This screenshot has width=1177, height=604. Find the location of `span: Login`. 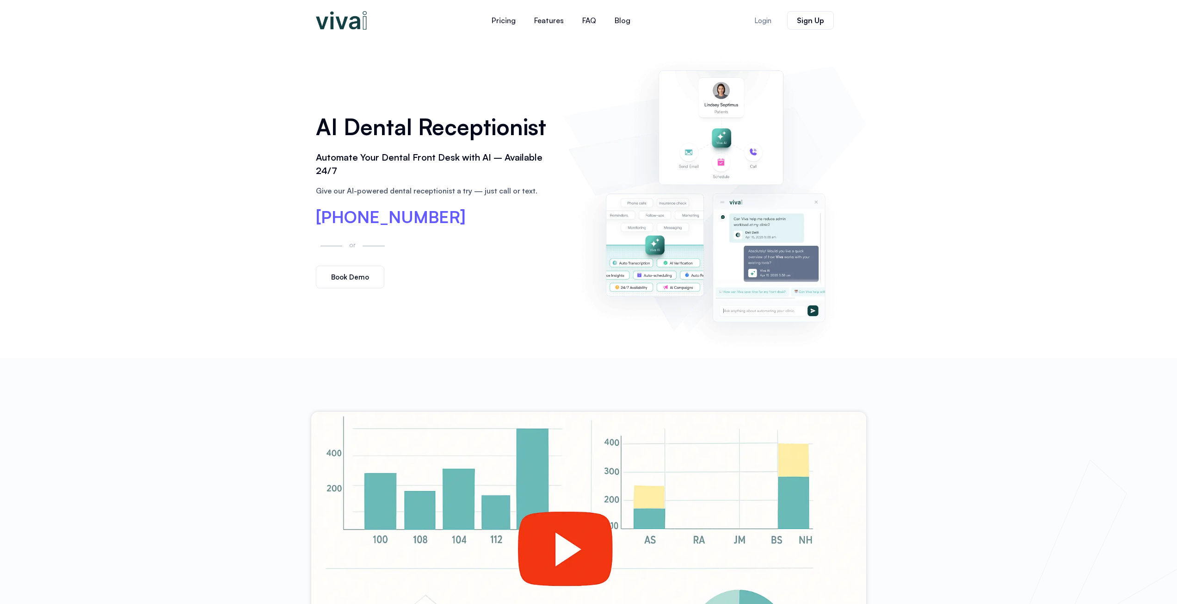

span: Login is located at coordinates (763, 20).